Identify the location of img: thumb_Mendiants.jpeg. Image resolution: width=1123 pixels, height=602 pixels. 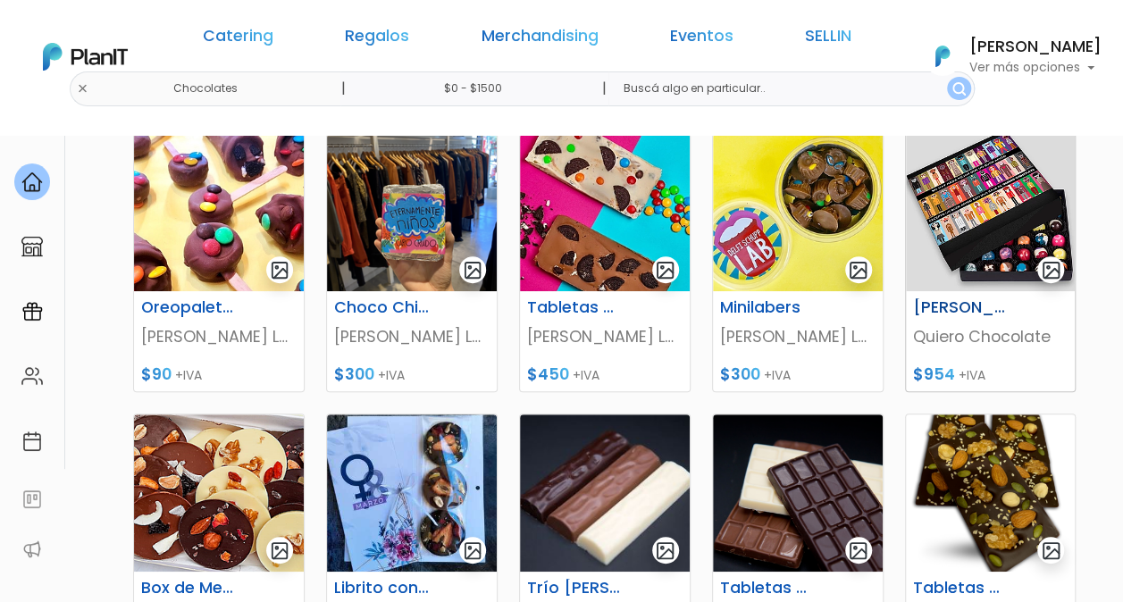
(412, 493).